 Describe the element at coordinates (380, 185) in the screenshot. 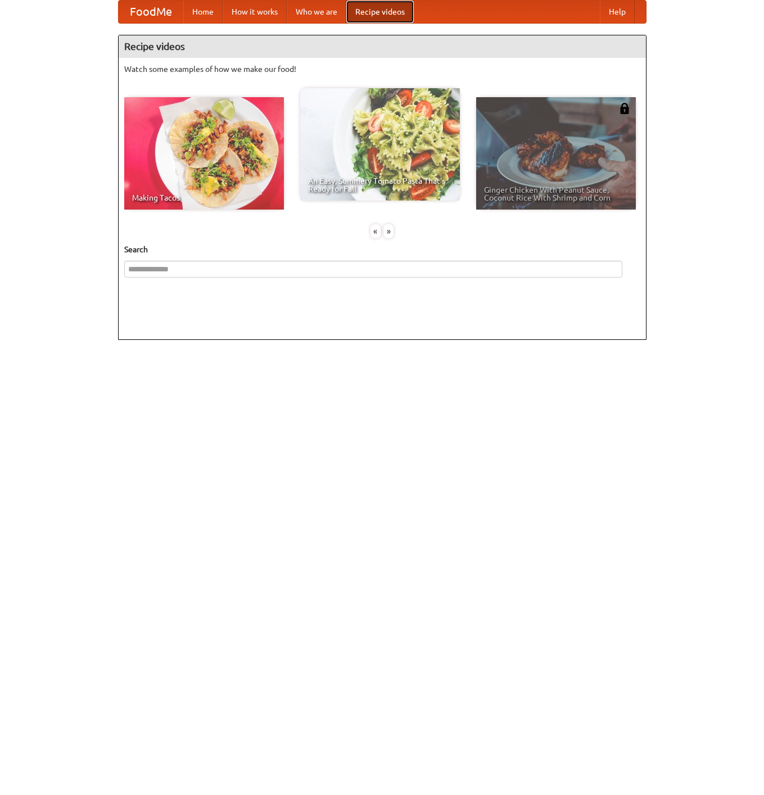

I see `span: An Easy, Summery Tomato Pasta That's Ready for Fall` at that location.